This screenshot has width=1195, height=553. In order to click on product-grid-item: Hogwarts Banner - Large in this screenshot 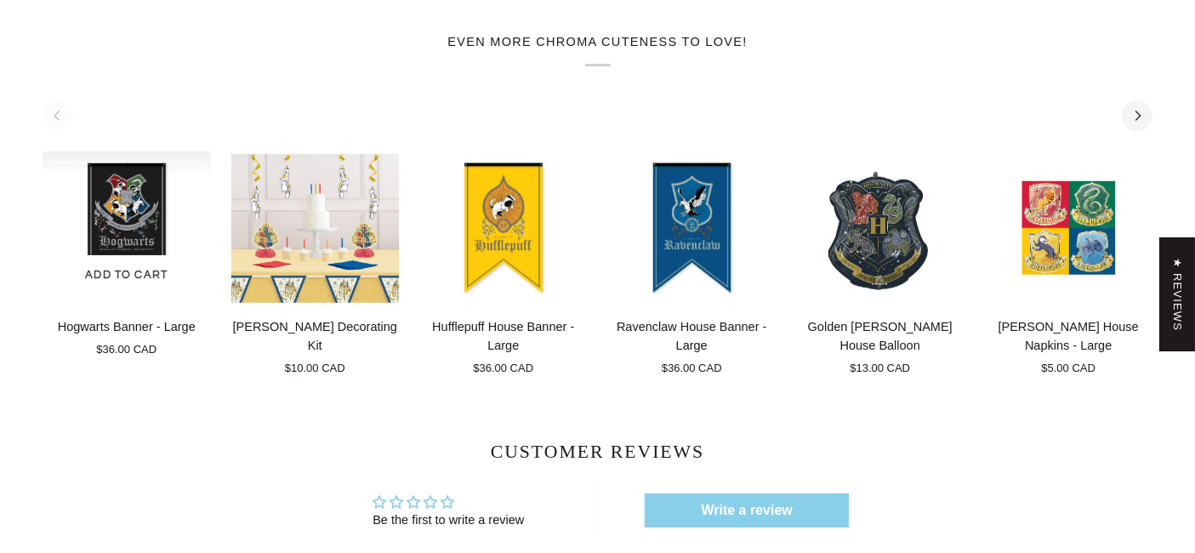, I will do `click(127, 254)`.